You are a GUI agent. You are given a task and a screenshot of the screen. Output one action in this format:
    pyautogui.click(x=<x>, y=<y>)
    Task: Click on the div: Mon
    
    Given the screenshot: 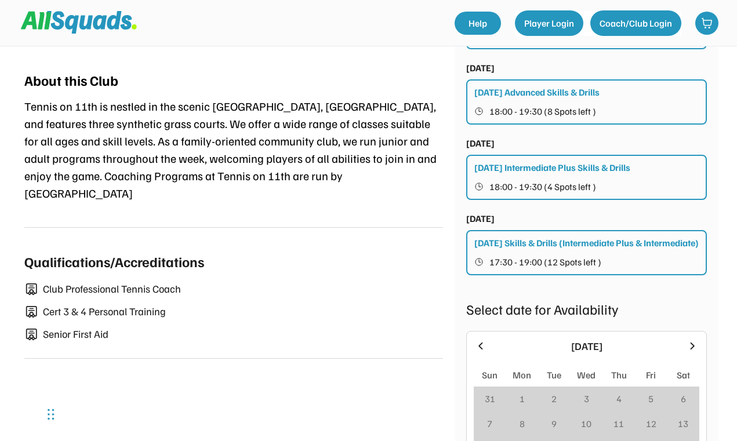 What is the action you would take?
    pyautogui.click(x=522, y=375)
    